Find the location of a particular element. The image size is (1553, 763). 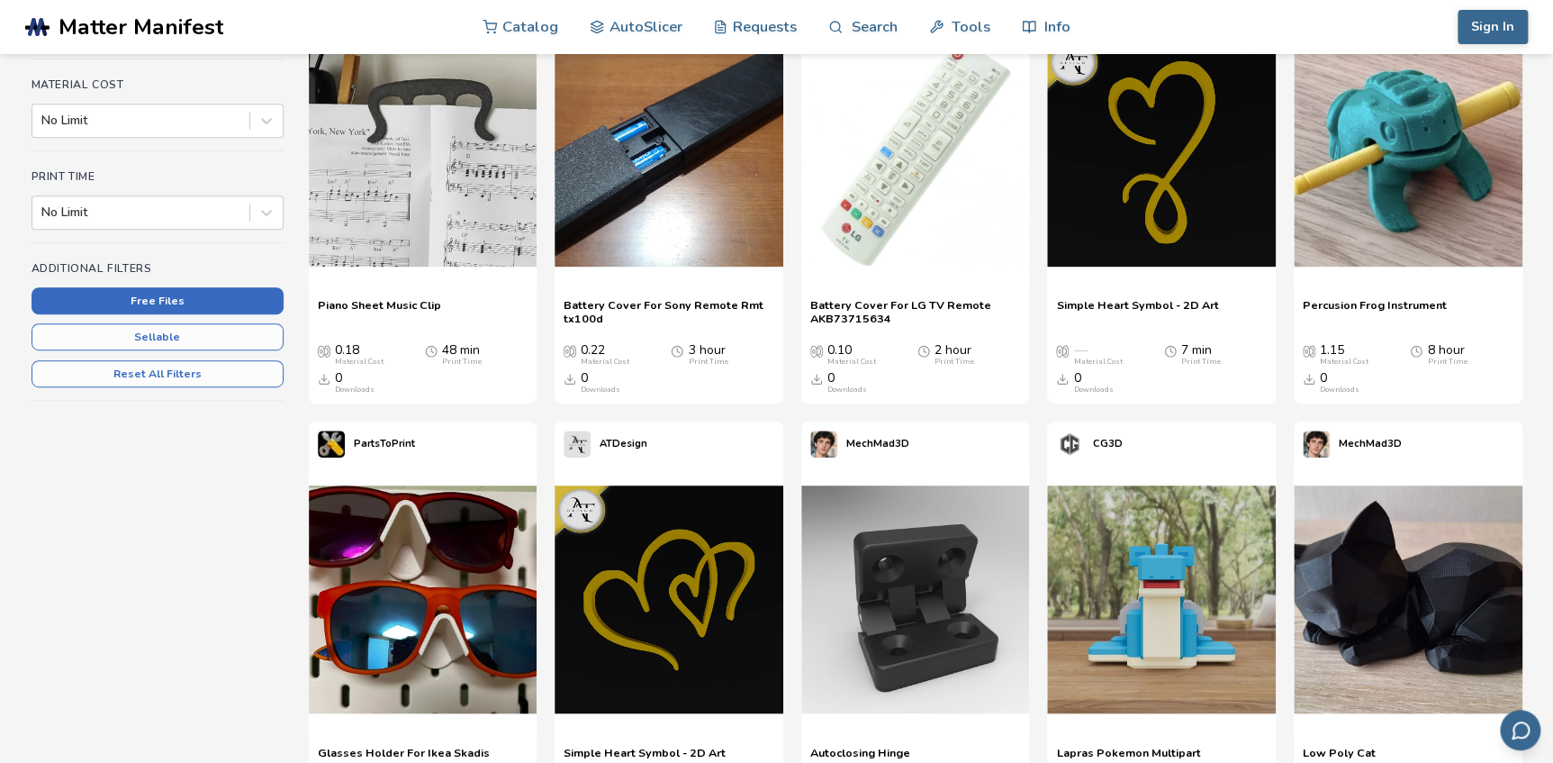

p: PartsToPrint is located at coordinates (384, 443).